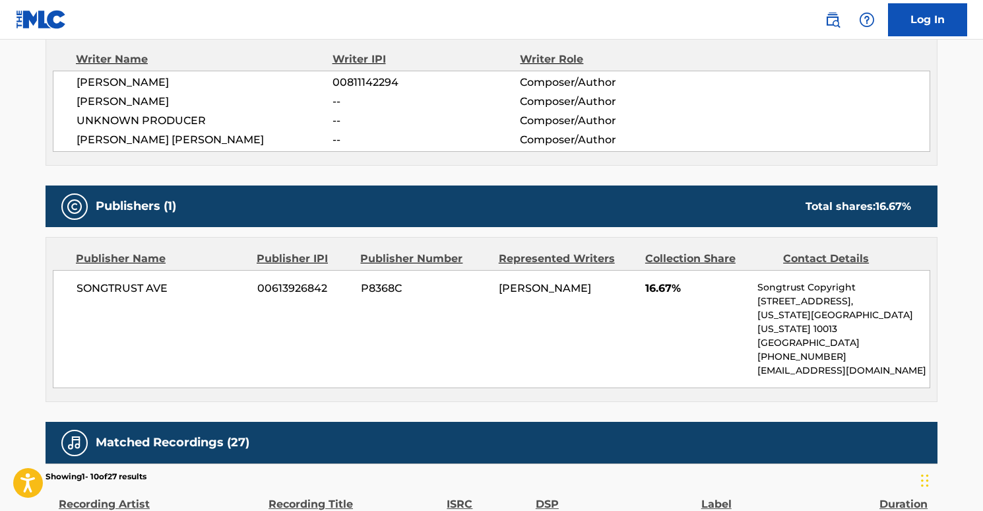 The height and width of the screenshot is (511, 983). I want to click on p: Songtrust Copyright, so click(843, 287).